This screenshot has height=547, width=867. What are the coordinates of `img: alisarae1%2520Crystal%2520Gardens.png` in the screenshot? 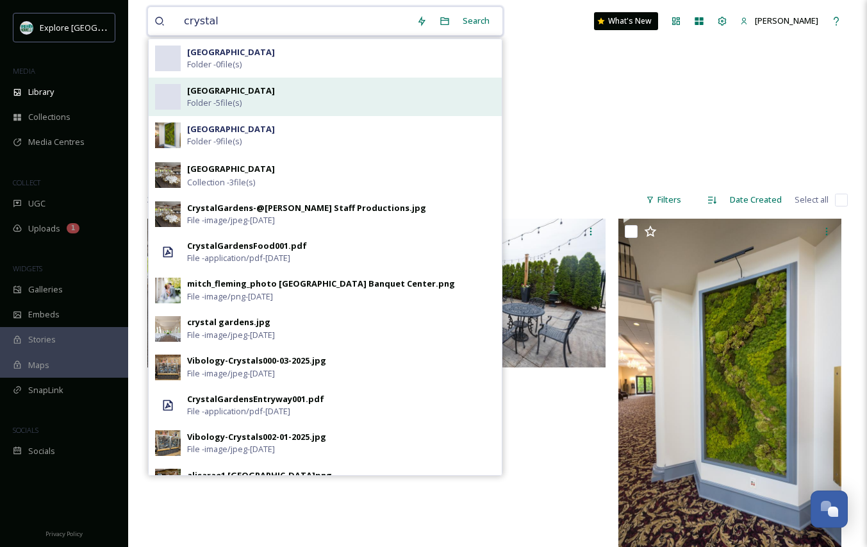 It's located at (168, 481).